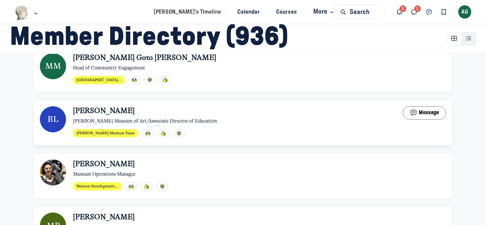 The width and height of the screenshot is (486, 225). Describe the element at coordinates (324, 12) in the screenshot. I see `span: More` at that location.